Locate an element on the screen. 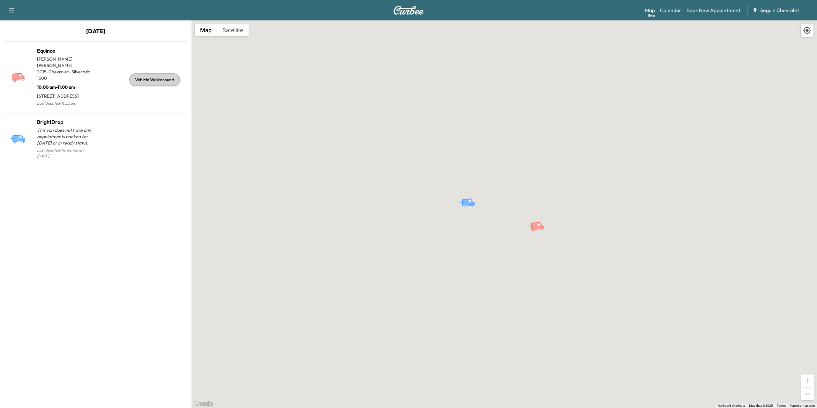  button: Zoom out is located at coordinates (807, 394).